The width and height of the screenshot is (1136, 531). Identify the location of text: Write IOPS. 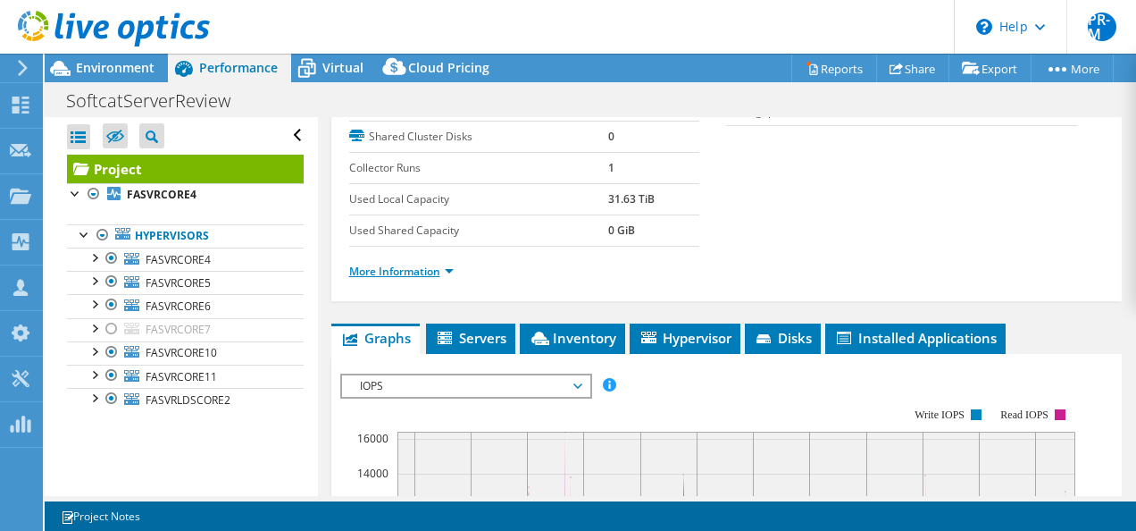
(940, 414).